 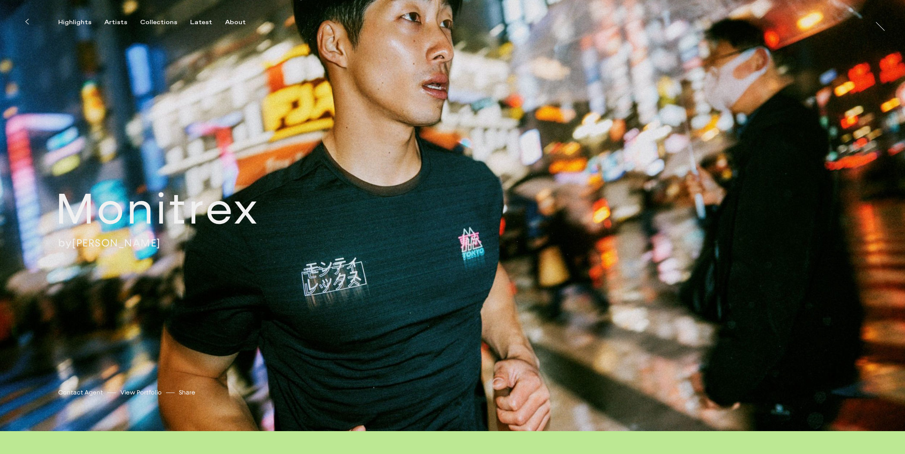 What do you see at coordinates (187, 209) in the screenshot?
I see `h2: Monitrex` at bounding box center [187, 209].